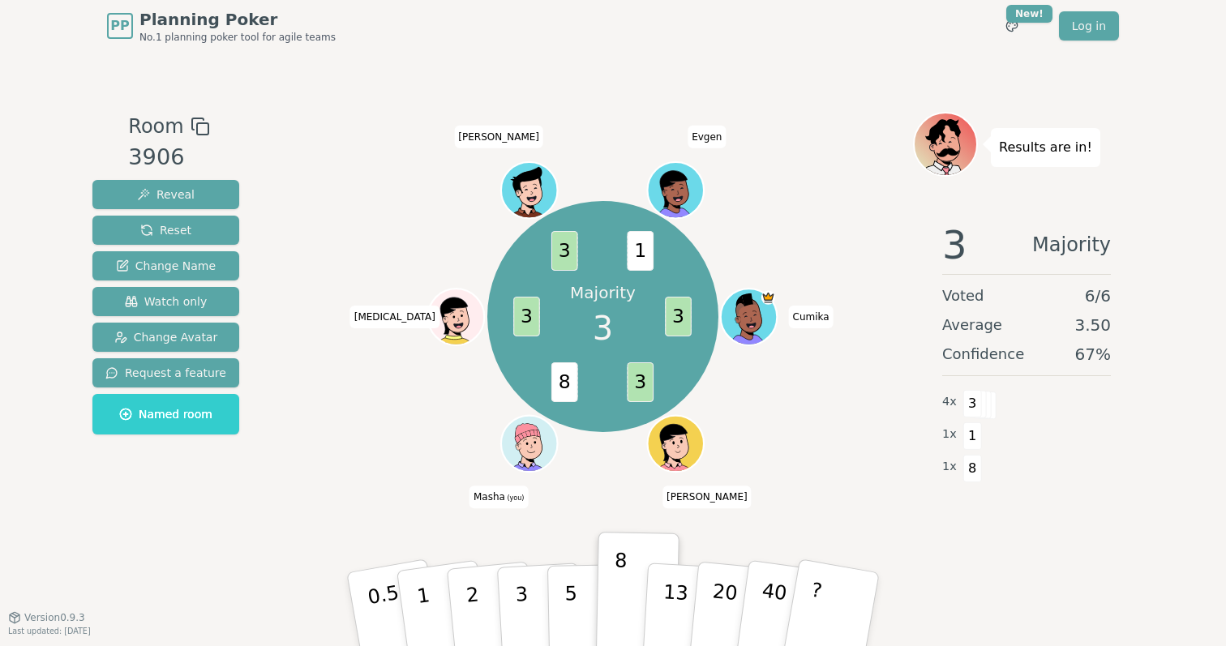  What do you see at coordinates (237, 37) in the screenshot?
I see `span: No.1 planning poker tool for agile teams` at bounding box center [237, 37].